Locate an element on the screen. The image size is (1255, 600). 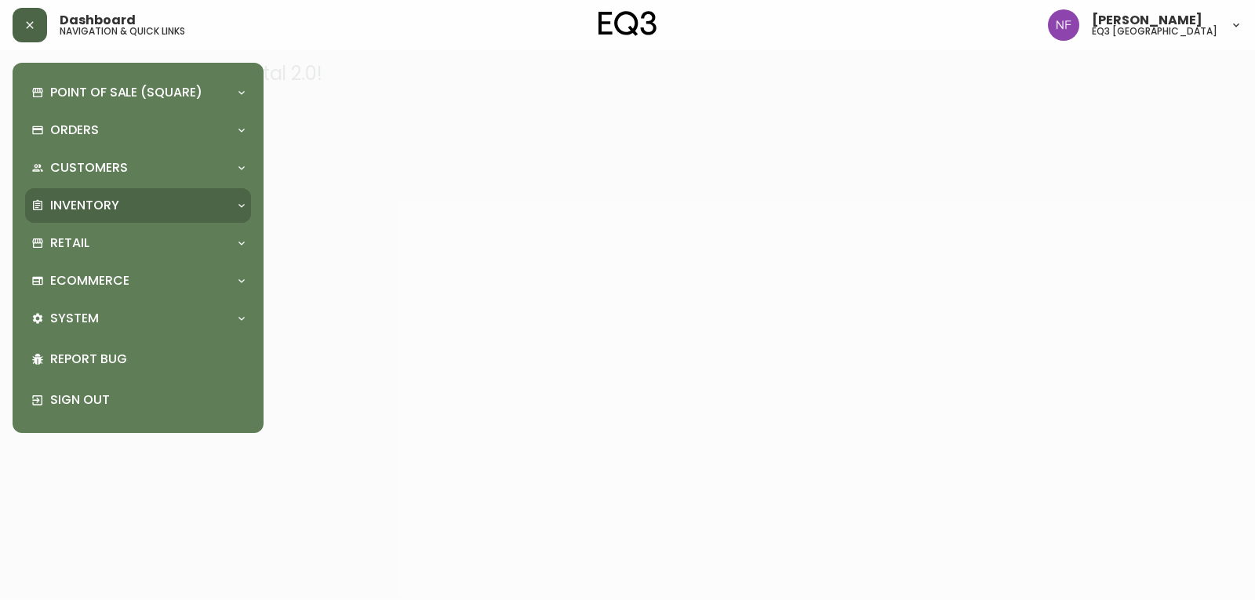
h5: navigation & quick links is located at coordinates (122, 31).